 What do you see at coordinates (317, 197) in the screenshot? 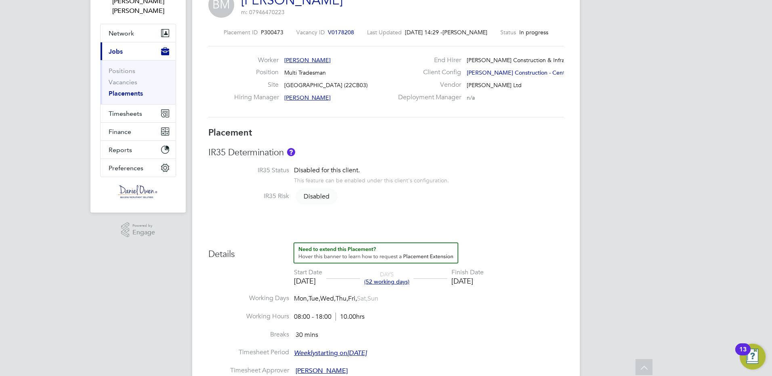
I see `span: Disabled` at bounding box center [317, 197].